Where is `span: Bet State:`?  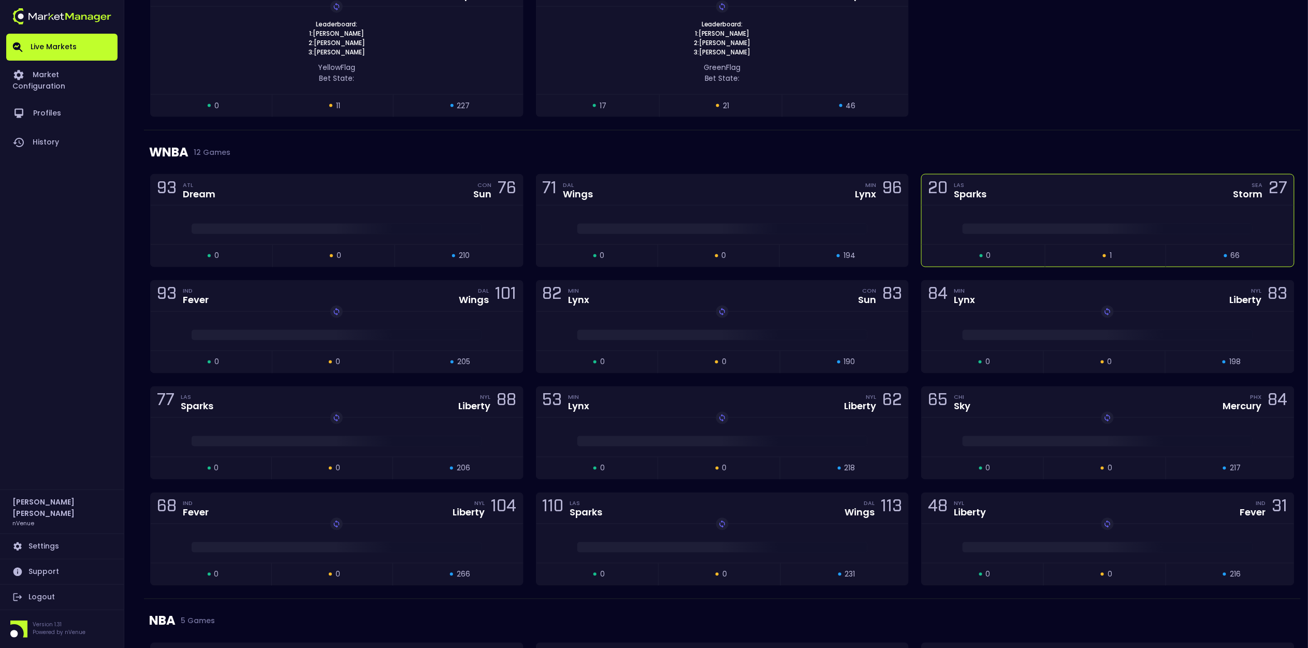
span: Bet State: is located at coordinates (337, 78).